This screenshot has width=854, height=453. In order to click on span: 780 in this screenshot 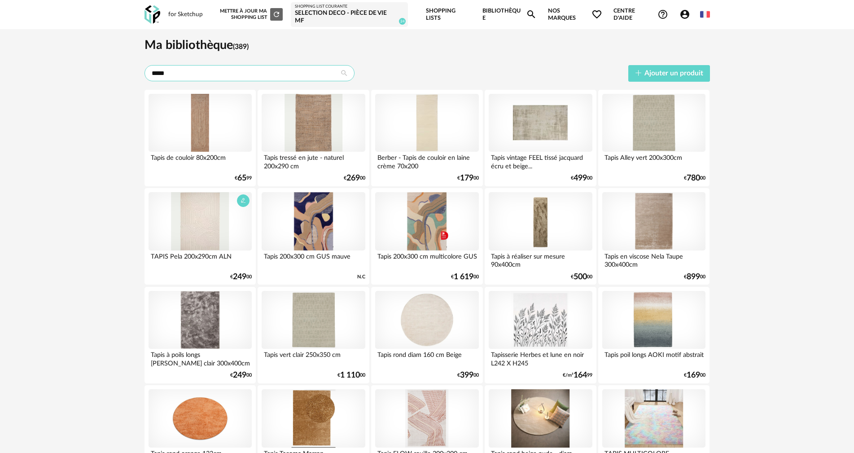, I will do `click(694, 178)`.